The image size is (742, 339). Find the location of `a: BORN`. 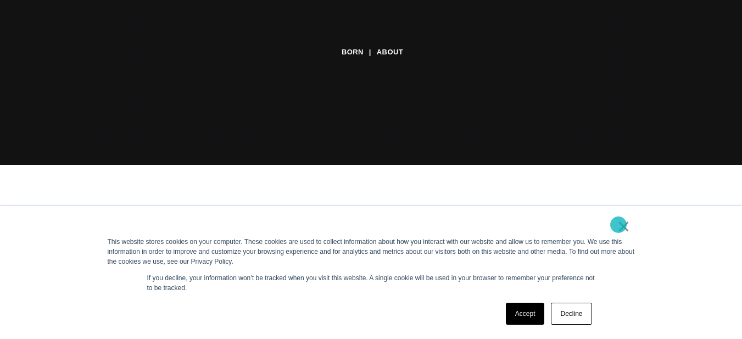

a: BORN is located at coordinates (353, 52).